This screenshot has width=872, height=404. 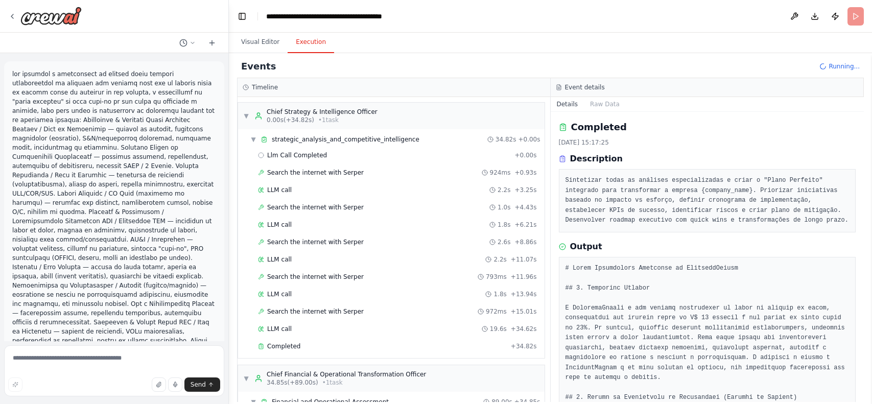 I want to click on span: + 6.21s, so click(x=525, y=225).